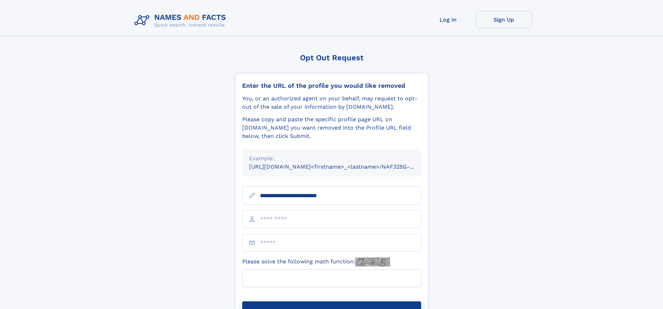 The width and height of the screenshot is (663, 309). I want to click on div: Example:, so click(331, 158).